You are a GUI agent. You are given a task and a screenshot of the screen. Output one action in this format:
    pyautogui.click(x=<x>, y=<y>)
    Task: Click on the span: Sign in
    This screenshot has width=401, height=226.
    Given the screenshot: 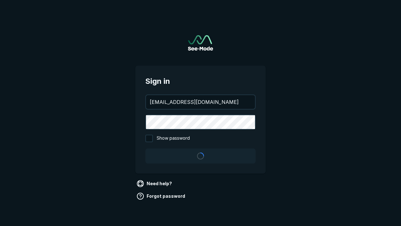 What is the action you would take?
    pyautogui.click(x=201, y=81)
    